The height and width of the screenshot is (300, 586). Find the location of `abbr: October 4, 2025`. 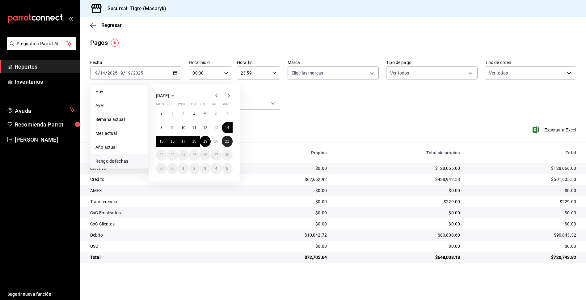

abbr: October 4, 2025 is located at coordinates (216, 168).